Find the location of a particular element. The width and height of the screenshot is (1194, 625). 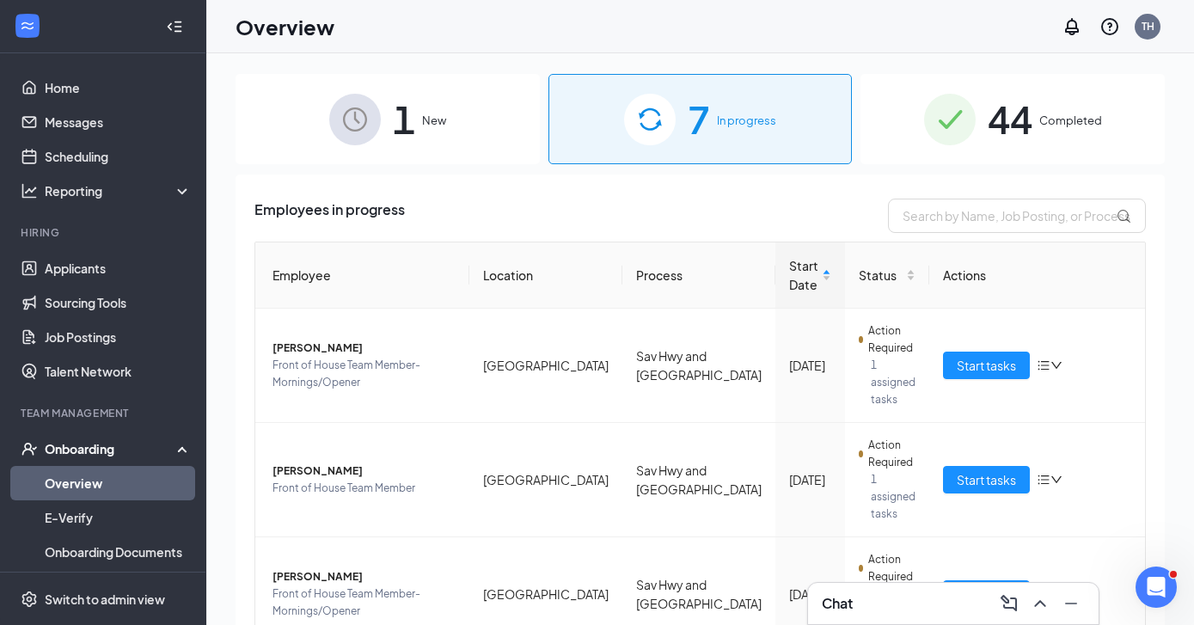

th: Process is located at coordinates (699, 275).